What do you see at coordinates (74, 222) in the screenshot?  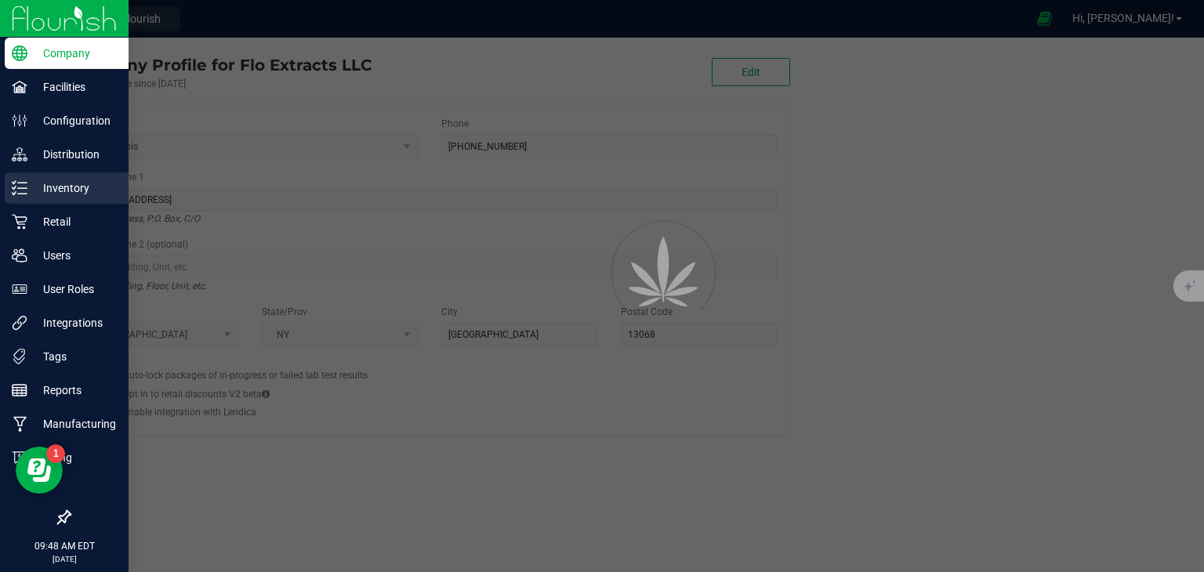 I see `p: Retail` at bounding box center [74, 222].